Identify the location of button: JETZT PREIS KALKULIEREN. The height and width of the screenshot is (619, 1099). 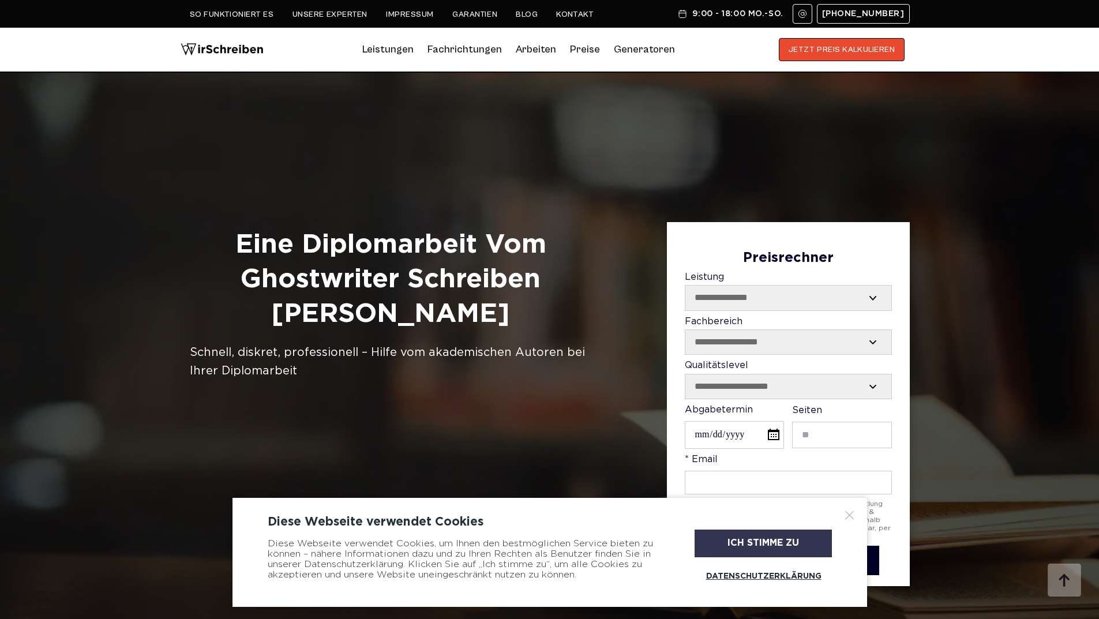
(842, 50).